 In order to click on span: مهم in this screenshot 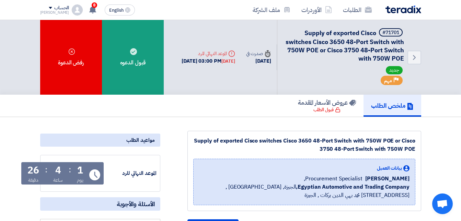, I will do `click(388, 80)`.